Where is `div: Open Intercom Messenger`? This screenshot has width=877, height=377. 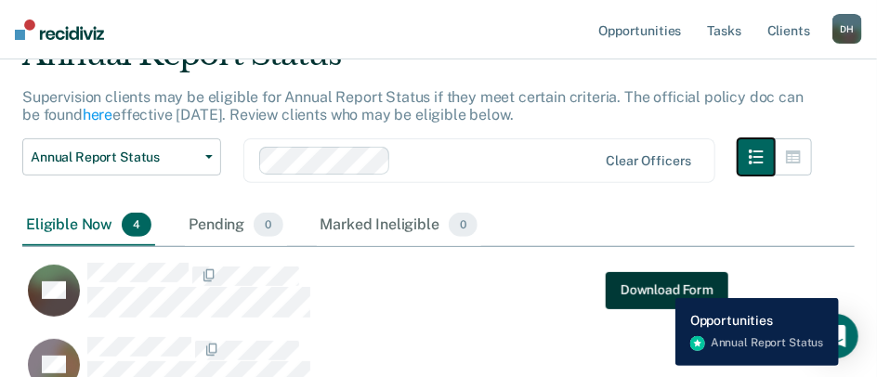
div: Open Intercom Messenger is located at coordinates (836, 336).